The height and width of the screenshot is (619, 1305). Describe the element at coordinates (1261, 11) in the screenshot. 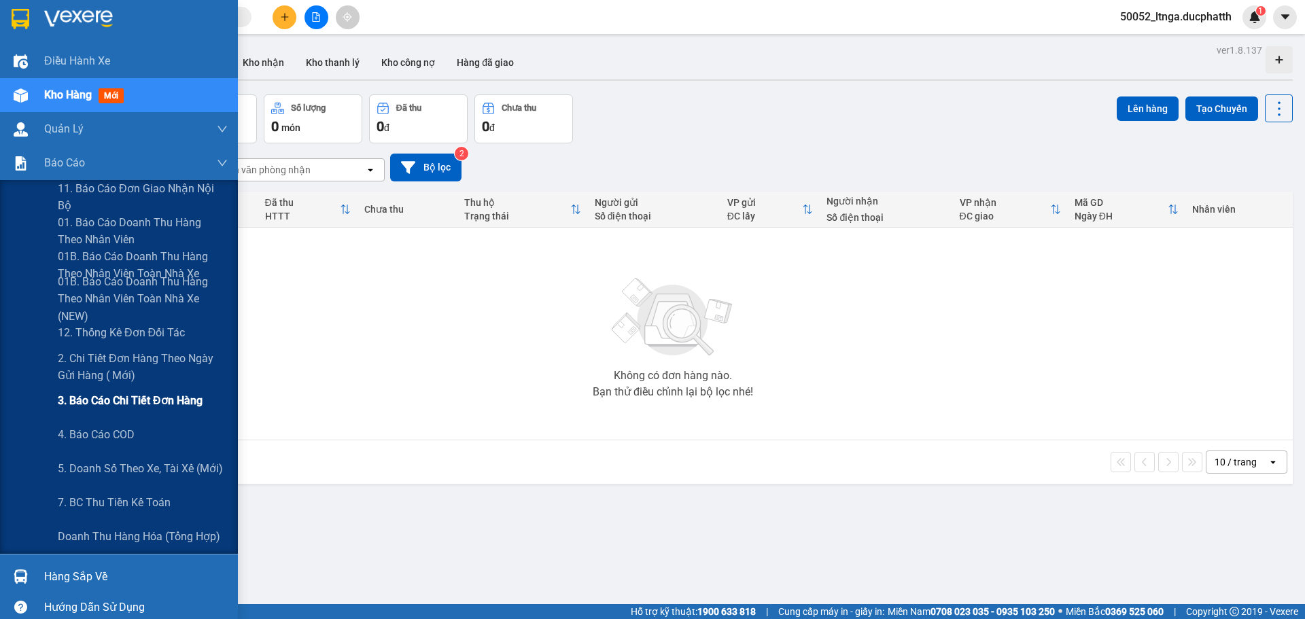

I see `span: 1` at that location.